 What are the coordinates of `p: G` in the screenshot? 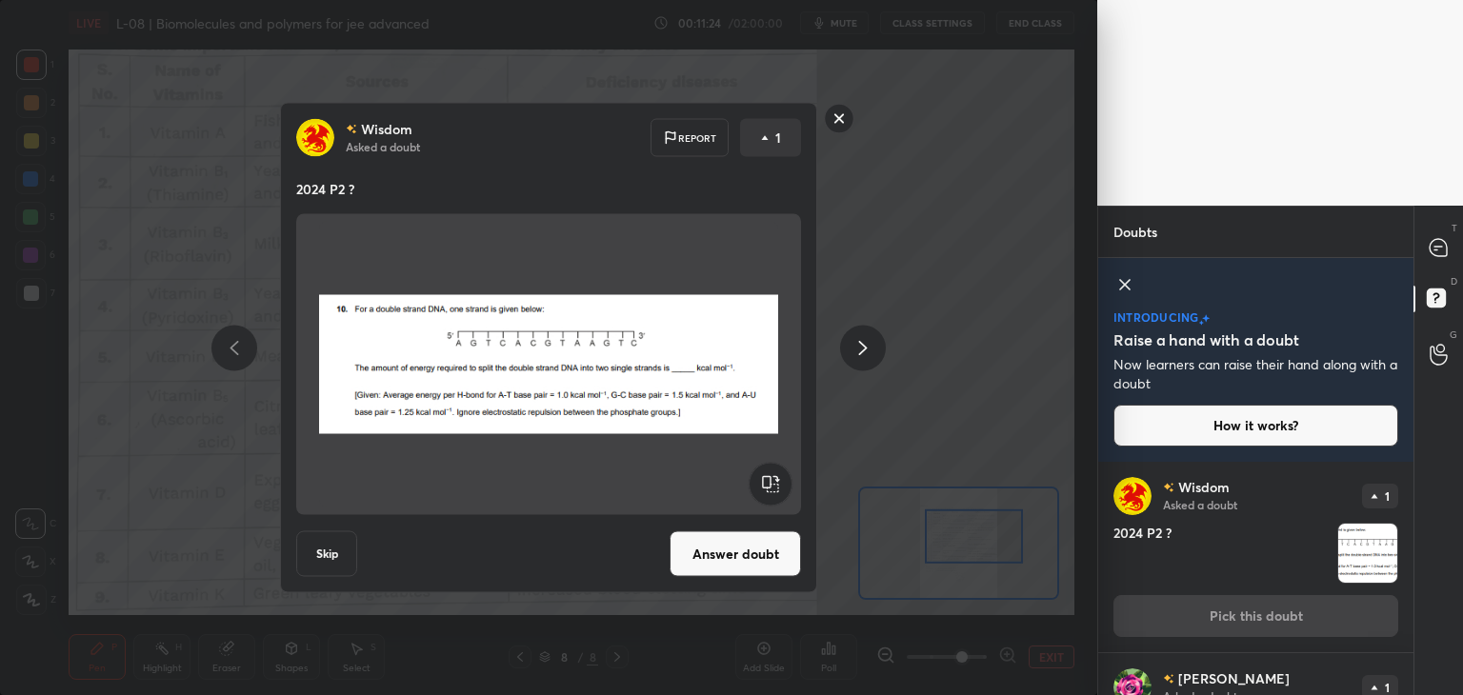 It's located at (1453, 334).